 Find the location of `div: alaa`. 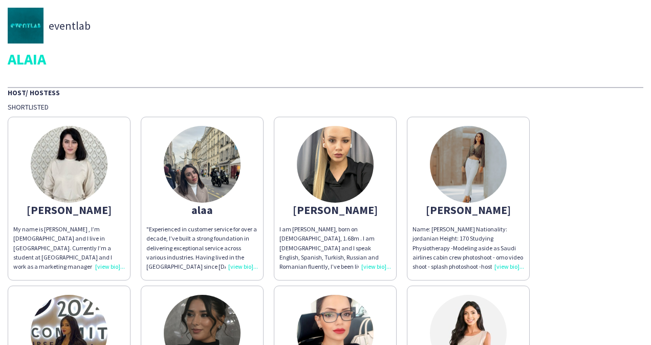

div: alaa is located at coordinates (202, 210).